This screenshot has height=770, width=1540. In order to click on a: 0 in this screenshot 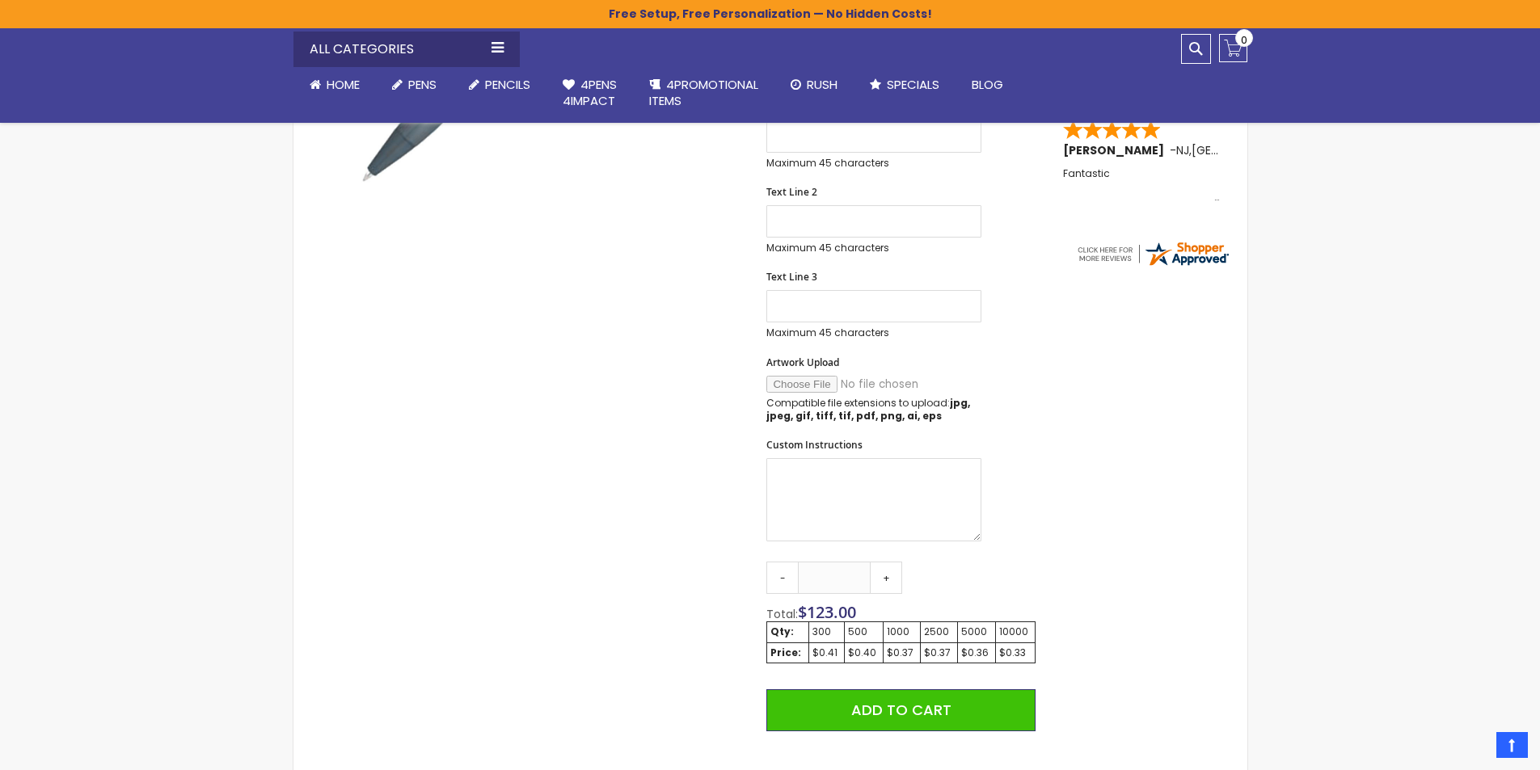, I will do `click(1233, 48)`.